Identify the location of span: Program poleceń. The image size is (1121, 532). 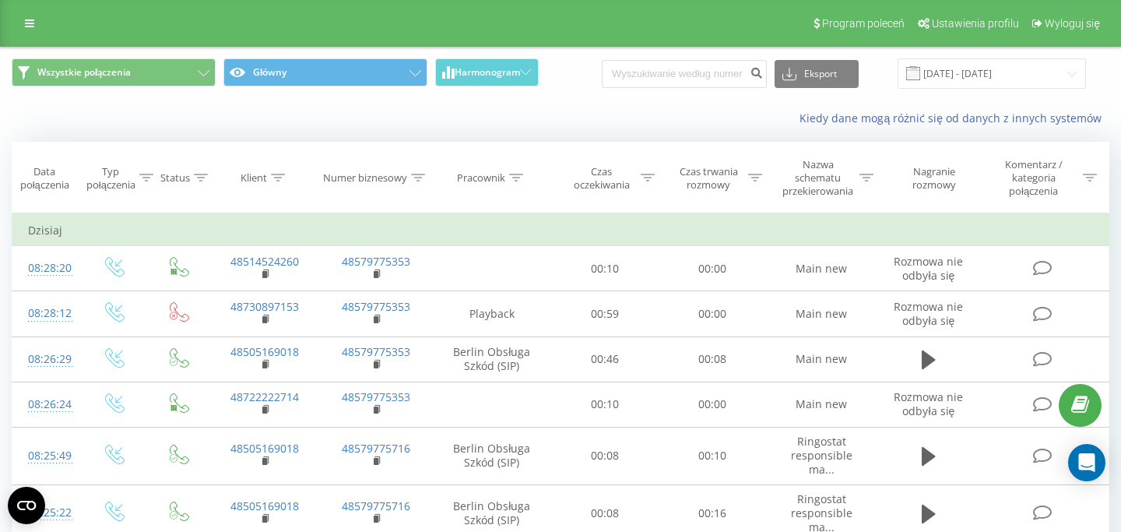
(863, 23).